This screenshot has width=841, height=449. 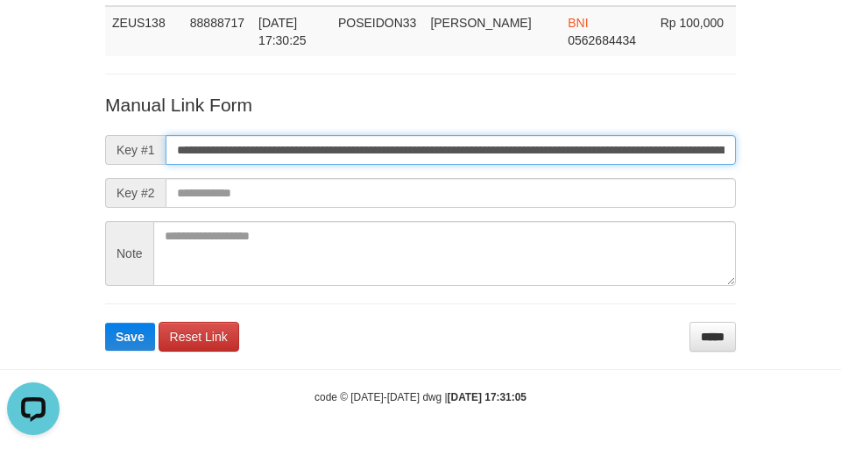 I want to click on span: POSEIDON33, so click(x=377, y=23).